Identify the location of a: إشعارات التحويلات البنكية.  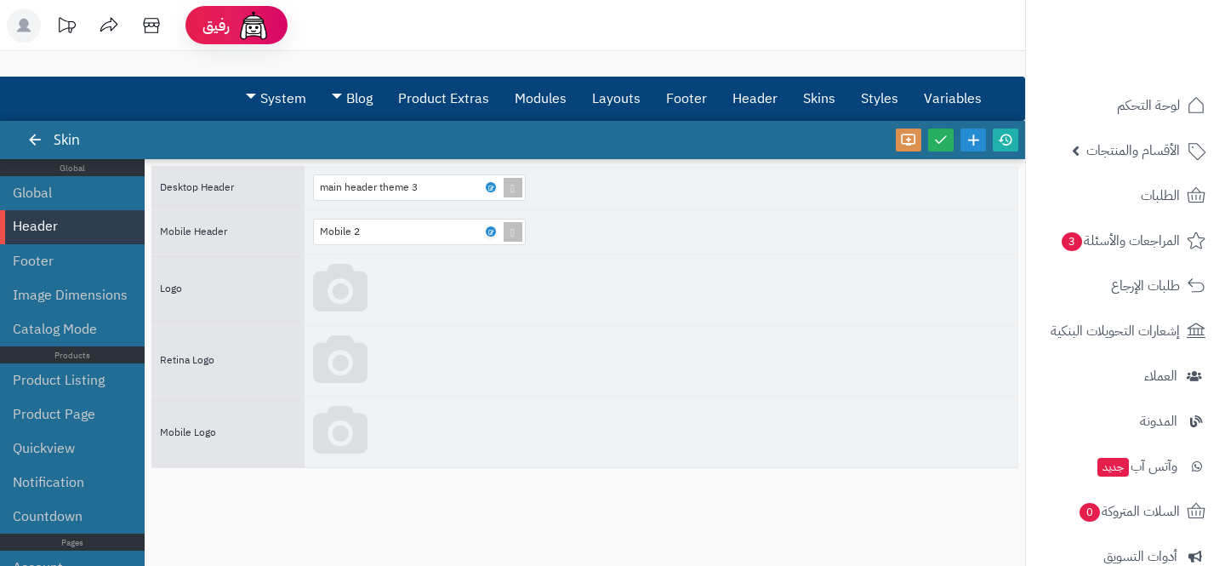
(1125, 331).